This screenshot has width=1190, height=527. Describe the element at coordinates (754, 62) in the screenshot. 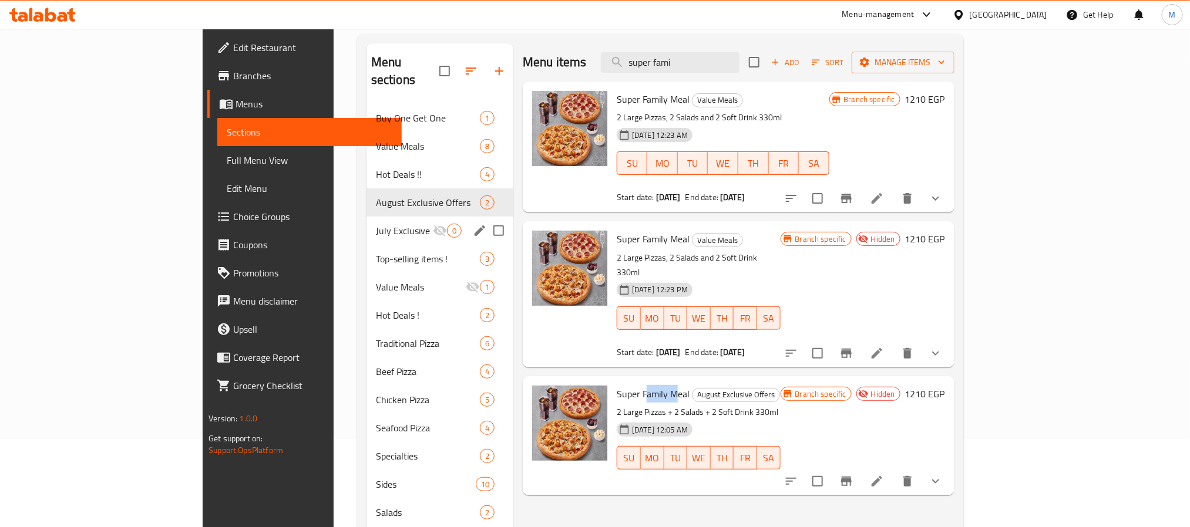

I see `span: Select section` at that location.